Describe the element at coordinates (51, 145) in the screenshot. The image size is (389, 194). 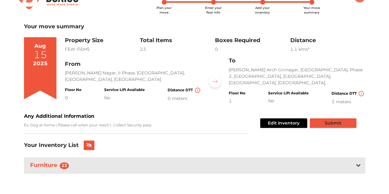
I see `h3: Your Inventory List` at that location.